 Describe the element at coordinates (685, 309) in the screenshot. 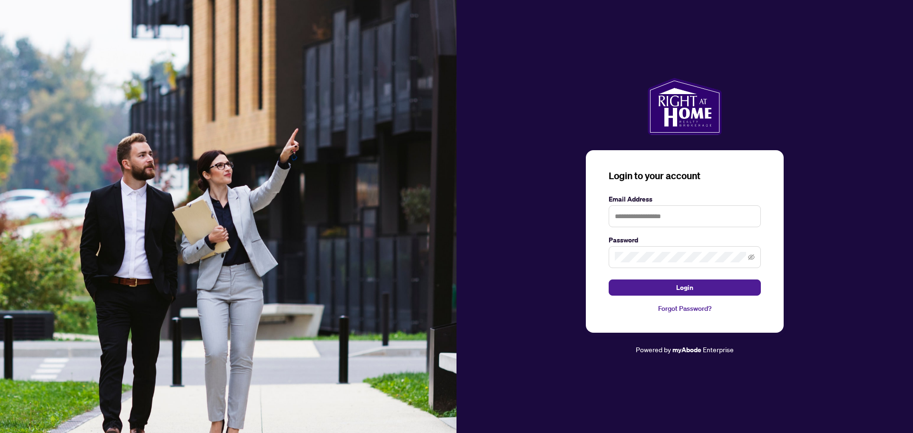

I see `a: Forgot Password?` at that location.